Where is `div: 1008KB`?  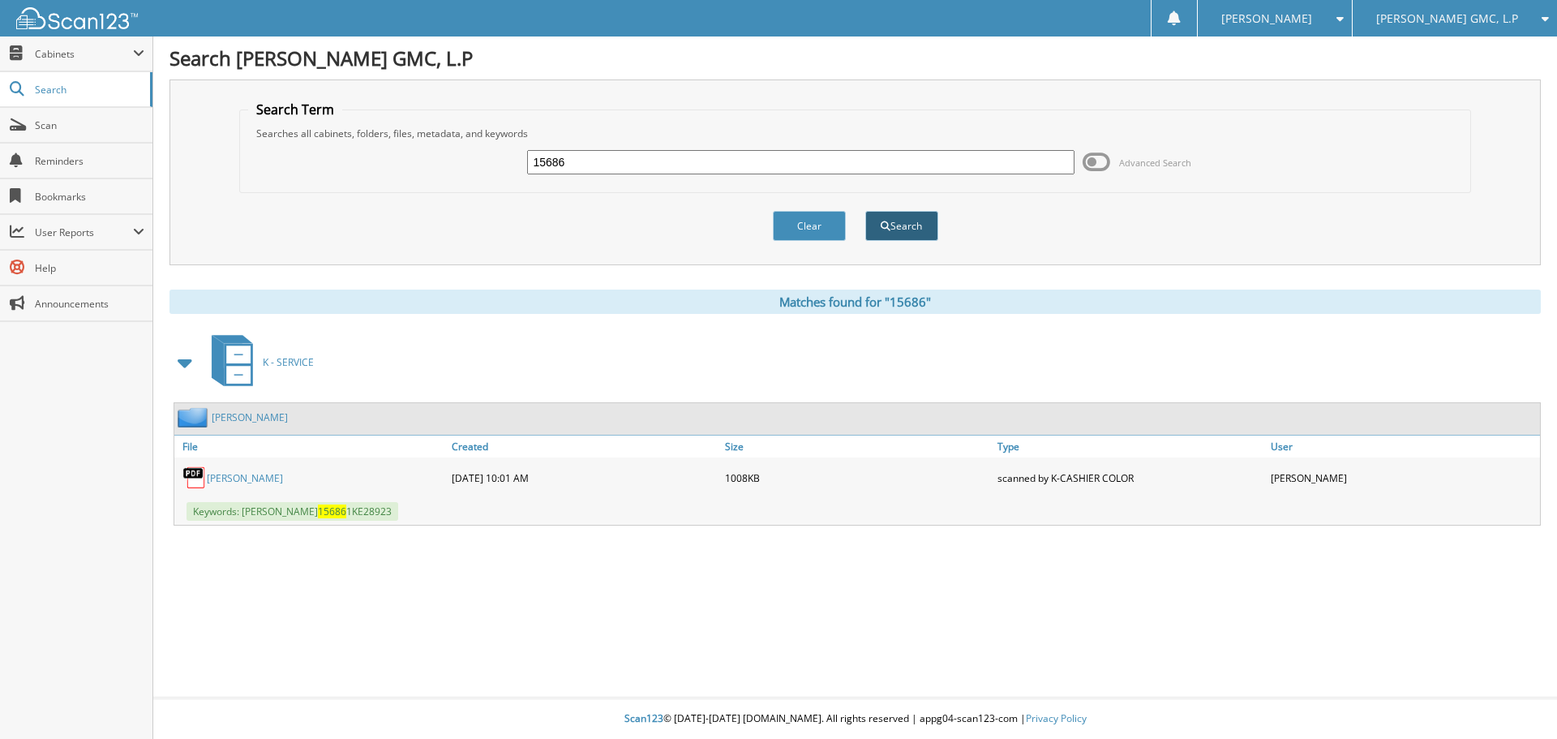
div: 1008KB is located at coordinates (857, 478).